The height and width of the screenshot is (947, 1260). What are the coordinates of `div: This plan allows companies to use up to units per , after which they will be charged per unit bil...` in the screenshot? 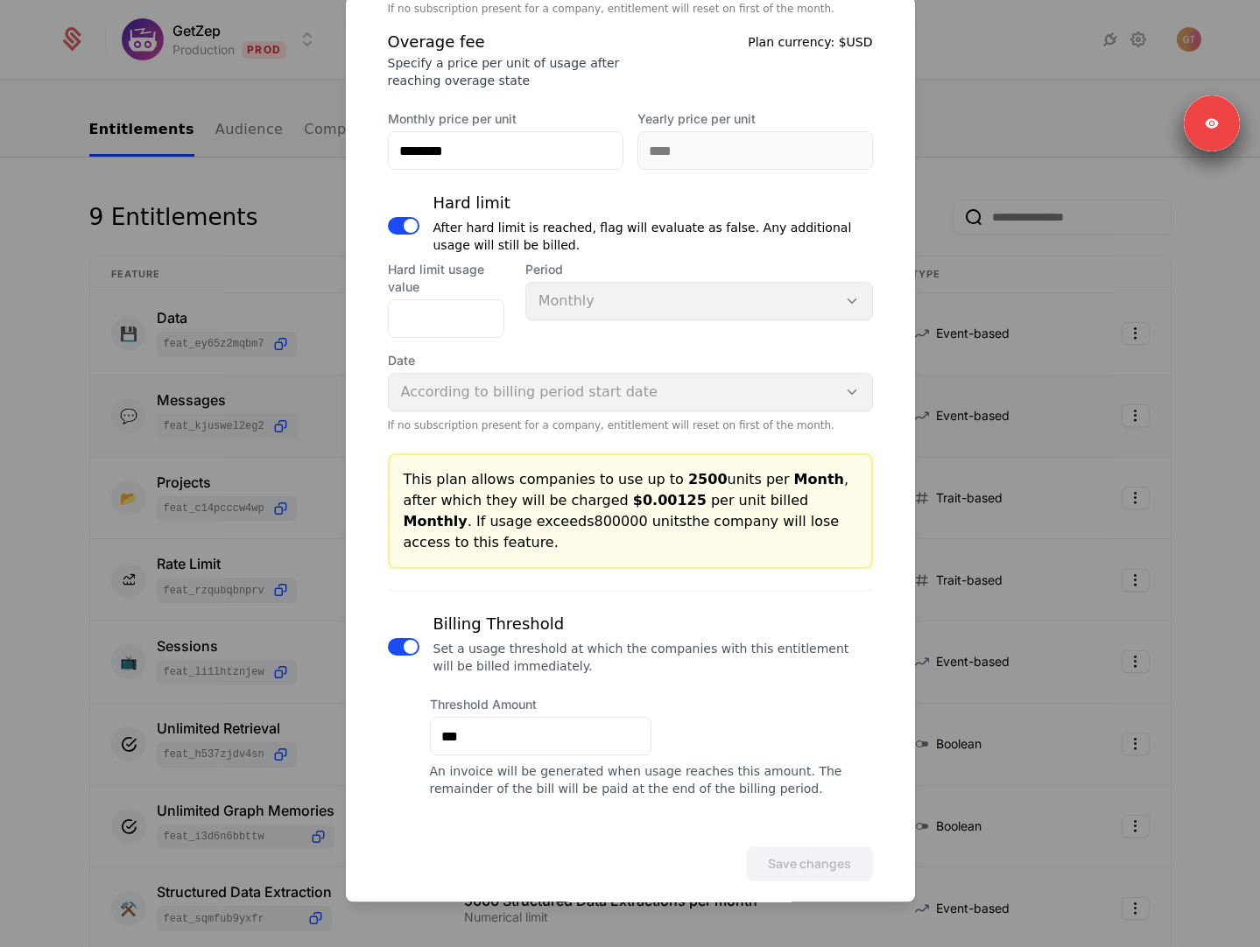 It's located at (630, 511).